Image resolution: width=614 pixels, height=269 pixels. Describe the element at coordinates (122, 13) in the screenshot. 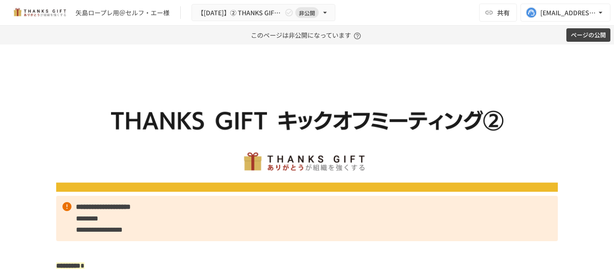

I see `div: 矢島ロープレ用＠セルフ・エー様` at that location.